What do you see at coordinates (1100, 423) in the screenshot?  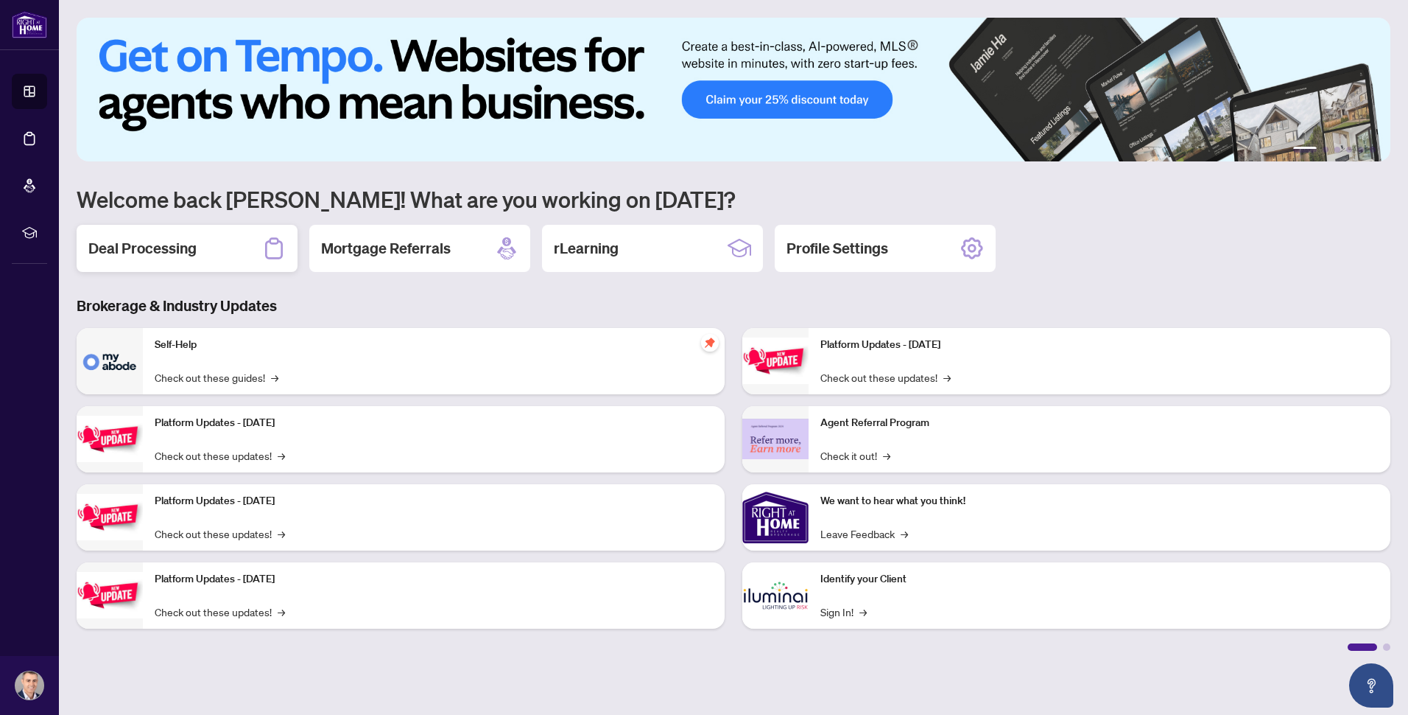 I see `p: Agent Referral Program` at bounding box center [1100, 423].